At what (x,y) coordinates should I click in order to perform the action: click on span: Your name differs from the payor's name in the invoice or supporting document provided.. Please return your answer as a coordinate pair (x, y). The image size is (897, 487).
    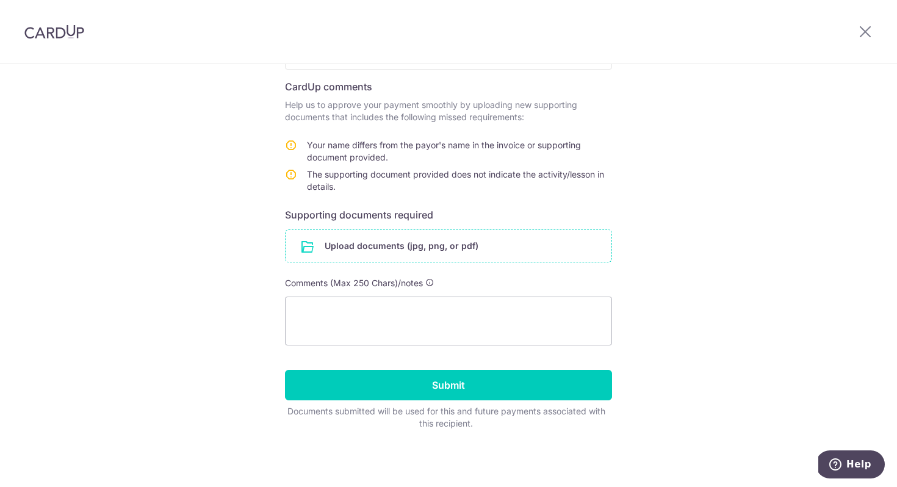
    Looking at the image, I should click on (443, 151).